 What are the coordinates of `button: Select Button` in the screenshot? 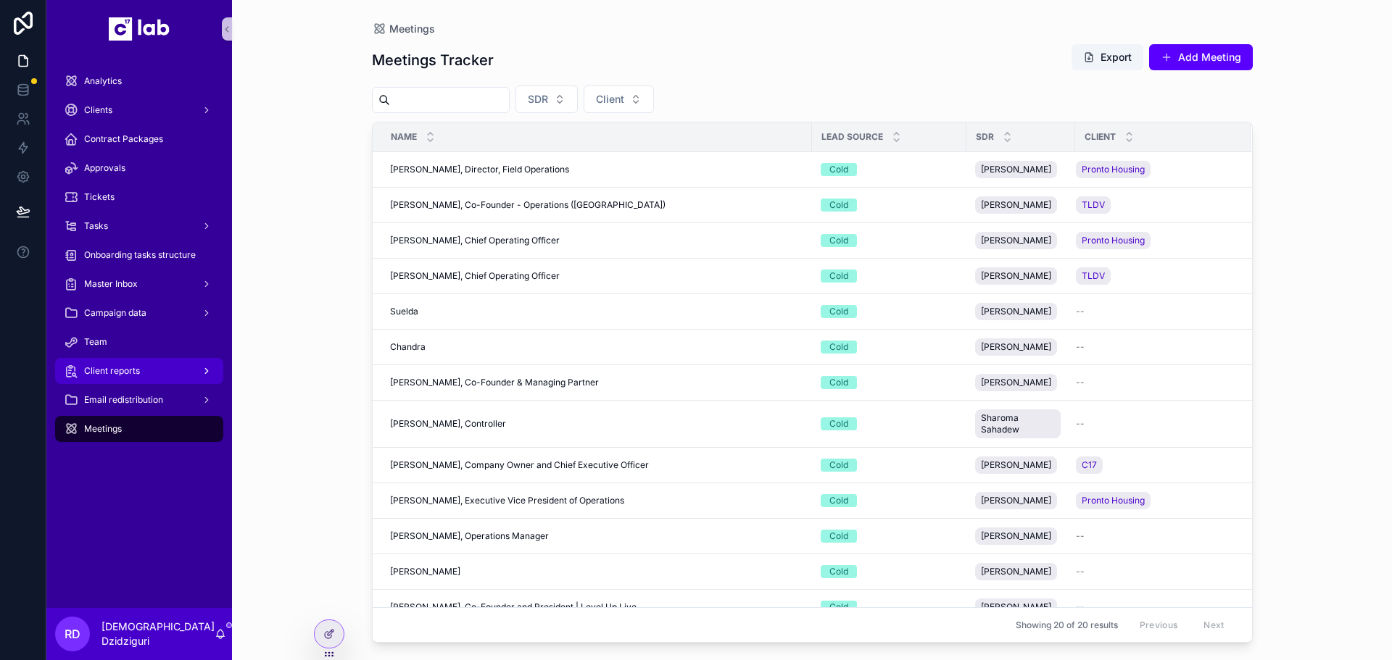 It's located at (547, 99).